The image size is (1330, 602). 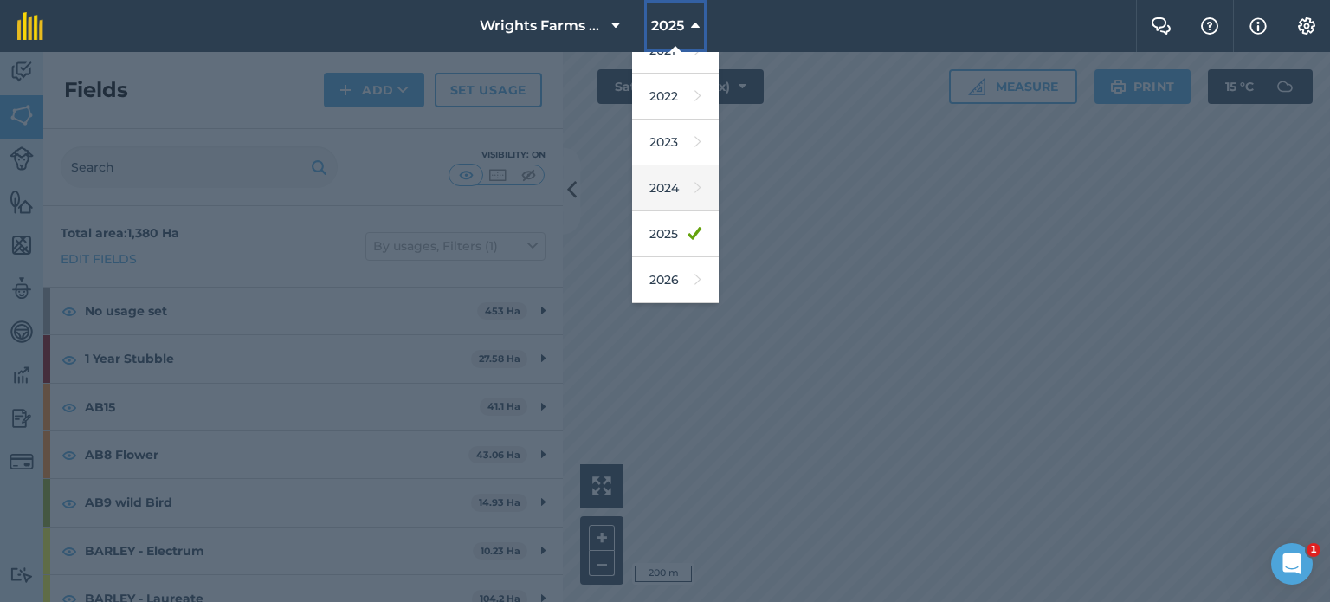 What do you see at coordinates (1161, 26) in the screenshot?
I see `img: Two speech bubbles overlapping with the left bubble in the forefront` at bounding box center [1161, 26].